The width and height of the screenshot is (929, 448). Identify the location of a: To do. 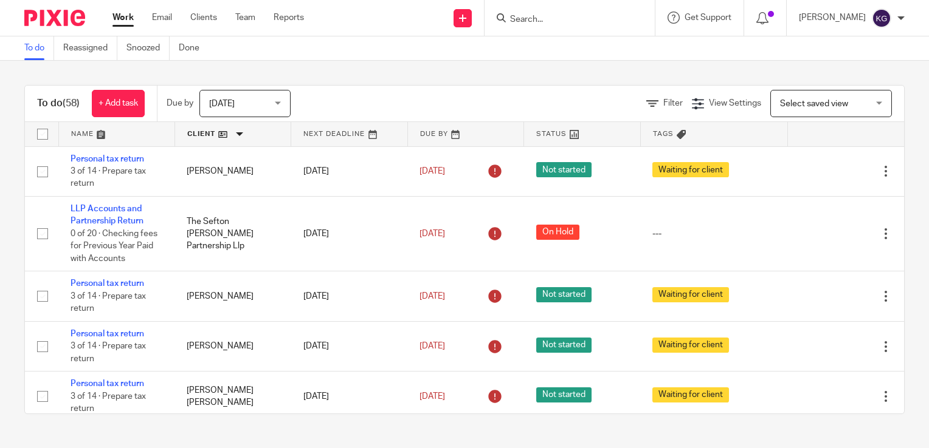
(39, 48).